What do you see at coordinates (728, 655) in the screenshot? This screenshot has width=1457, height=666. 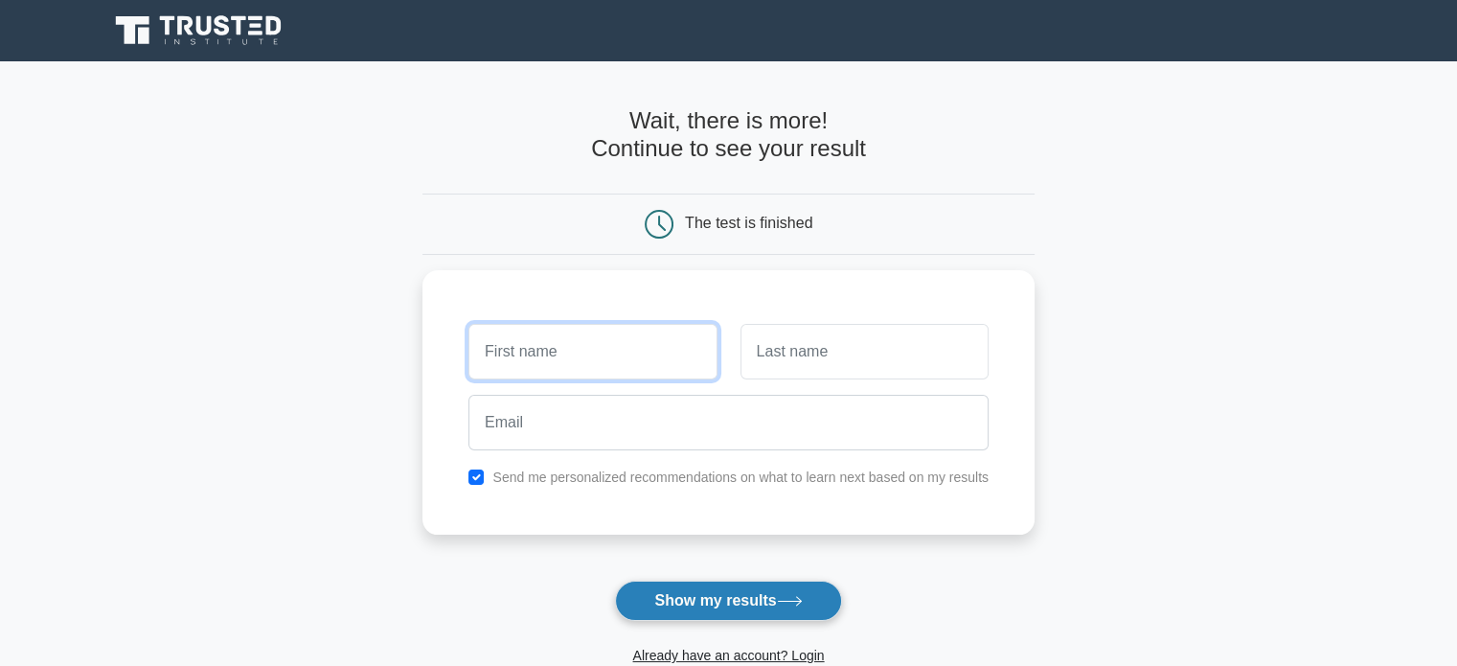 I see `a: Already have an account? Login` at bounding box center [728, 655].